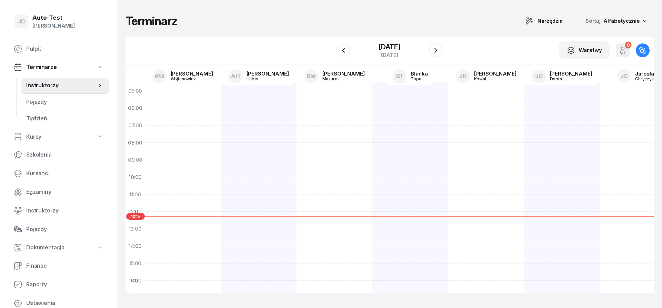 Image resolution: width=662 pixels, height=308 pixels. Describe the element at coordinates (135, 246) in the screenshot. I see `div: 14:00` at that location.